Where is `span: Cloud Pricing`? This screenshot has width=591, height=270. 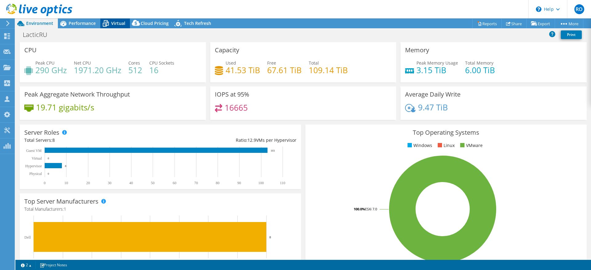
span: Cloud Pricing is located at coordinates (155, 23).